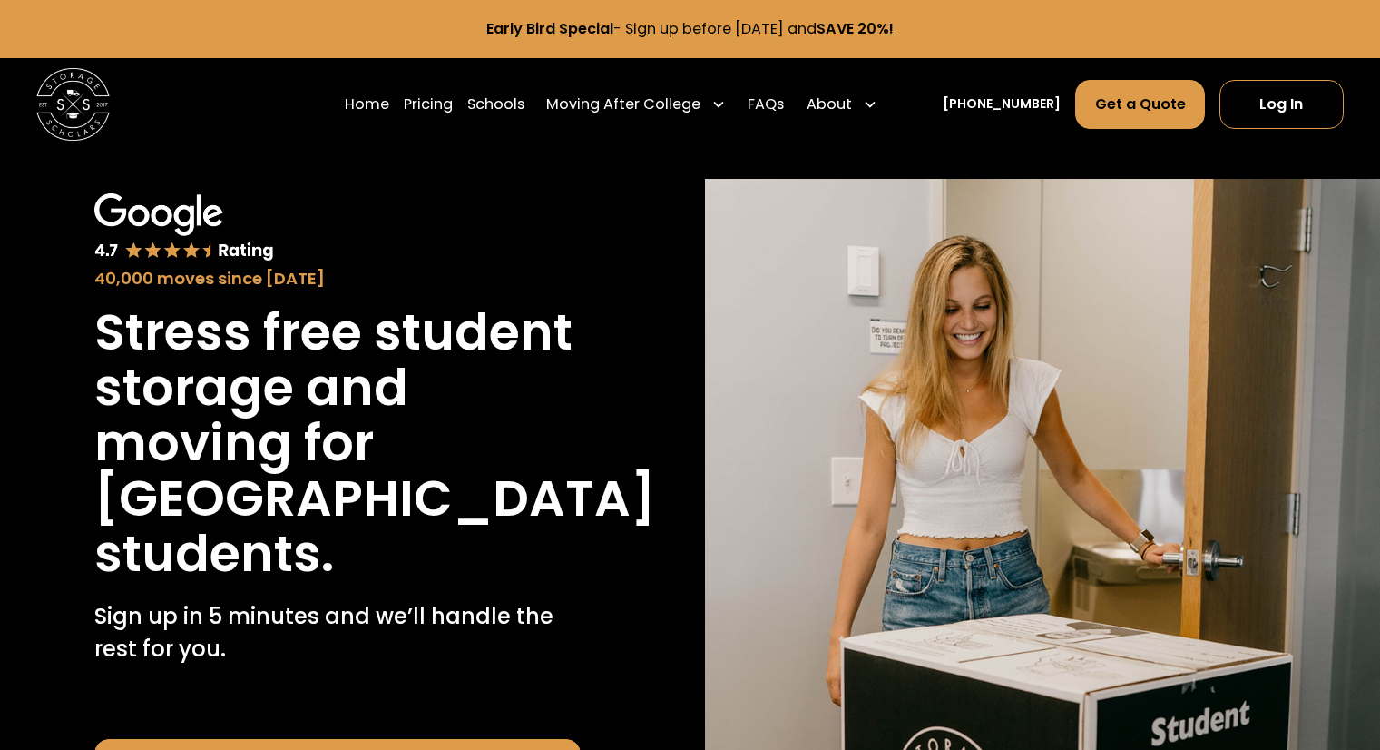  I want to click on a: Pricing, so click(428, 104).